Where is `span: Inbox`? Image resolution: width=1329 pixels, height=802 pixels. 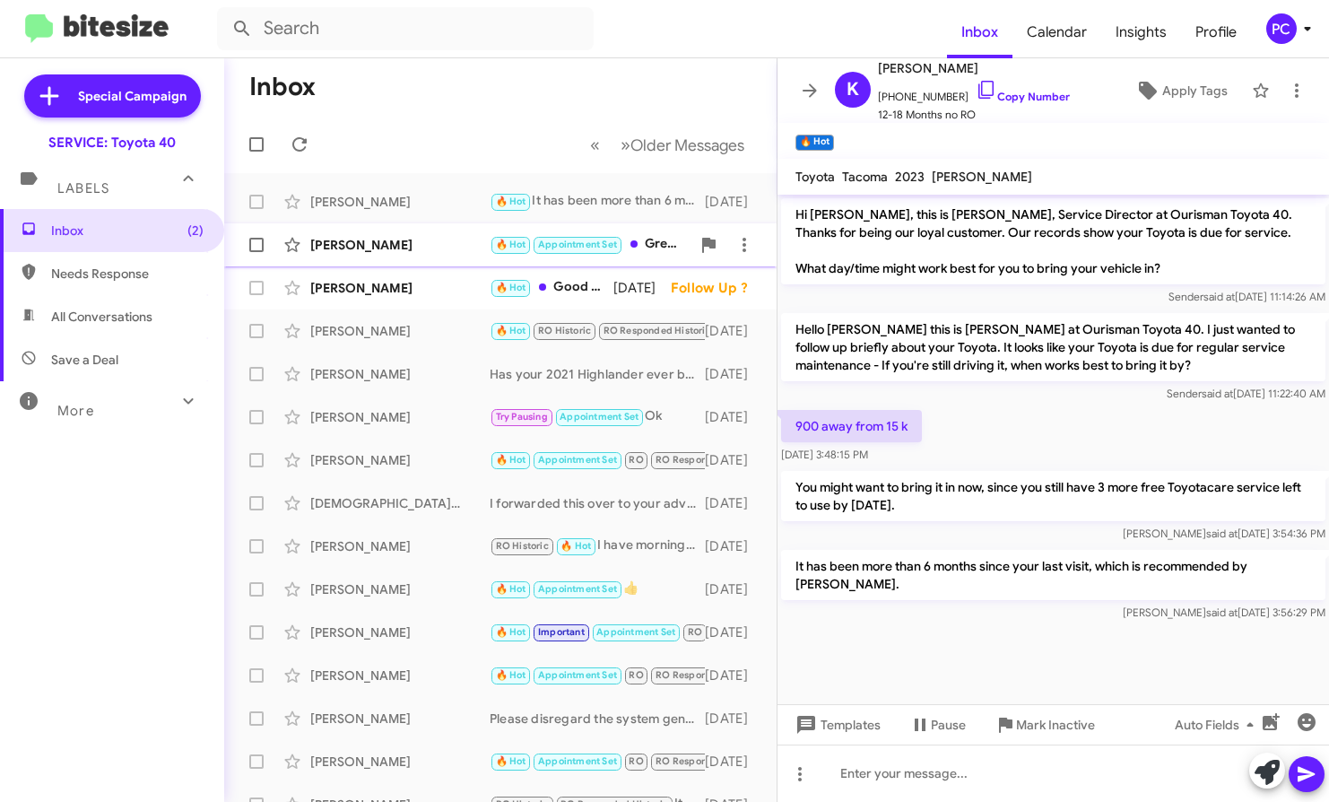 span: Inbox is located at coordinates (127, 230).